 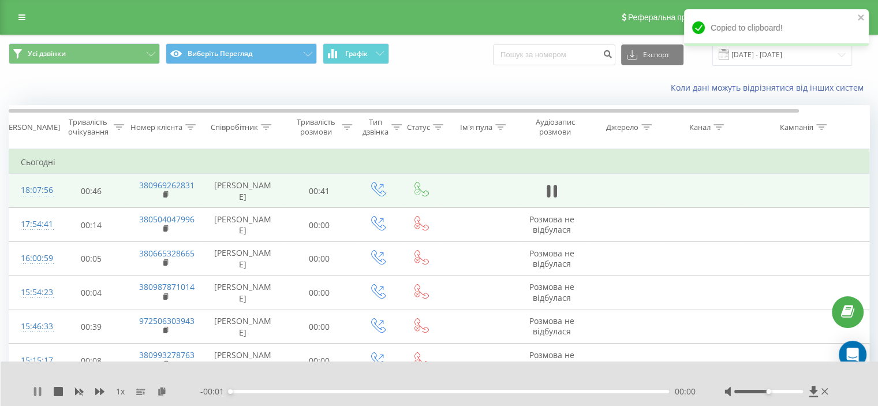 What do you see at coordinates (776, 28) in the screenshot?
I see `div: Copied to clipboard!` at bounding box center [776, 28].